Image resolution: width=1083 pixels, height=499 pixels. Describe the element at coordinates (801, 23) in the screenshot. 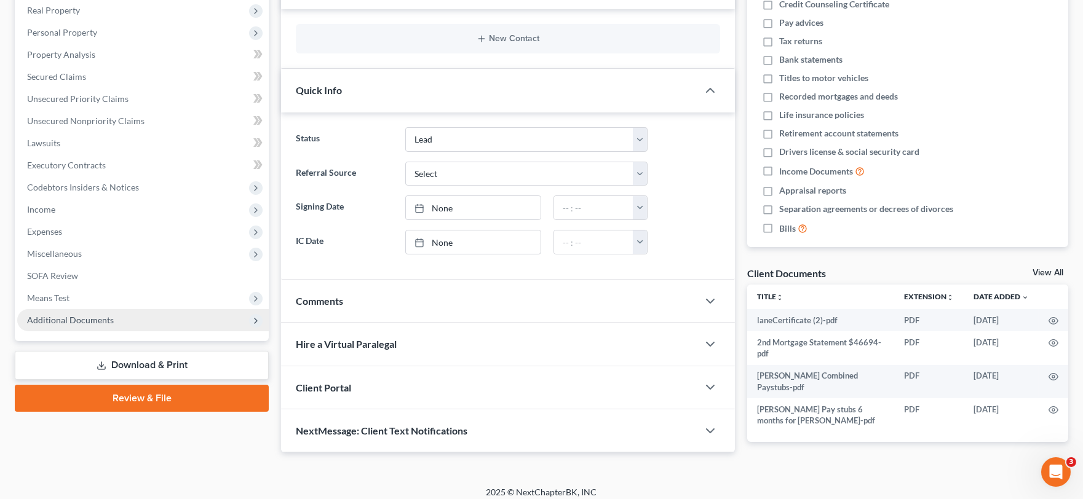

I see `span: Pay advices` at that location.